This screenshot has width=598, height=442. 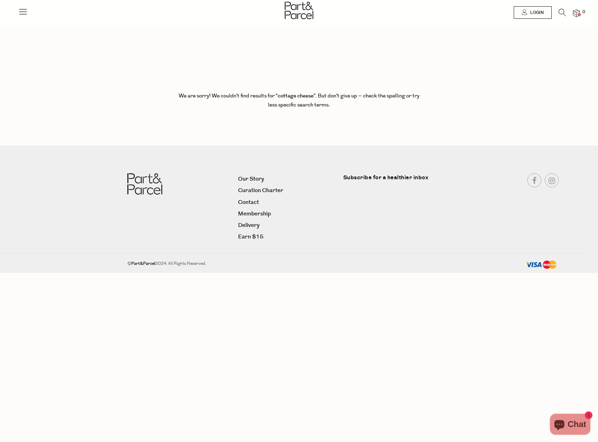 I want to click on label: Subscribe for a healthier inbox, so click(x=398, y=180).